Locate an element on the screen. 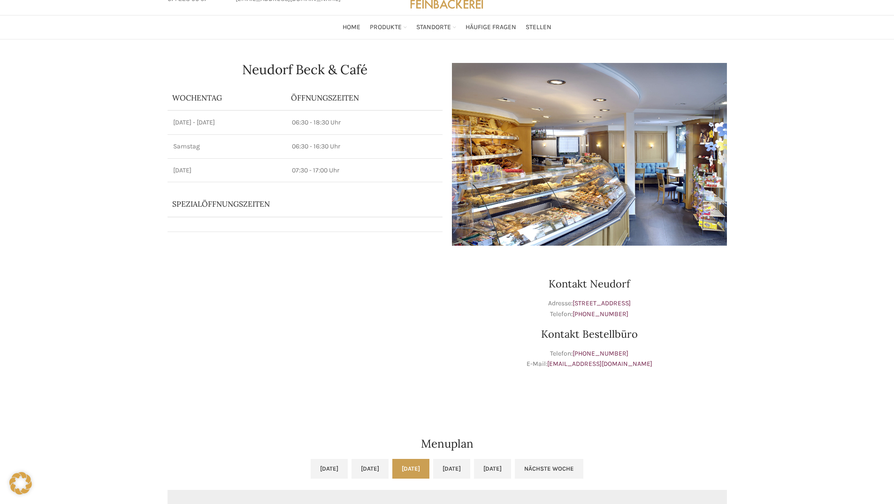 This screenshot has width=894, height=504. a: Nächste Woche is located at coordinates (549, 469).